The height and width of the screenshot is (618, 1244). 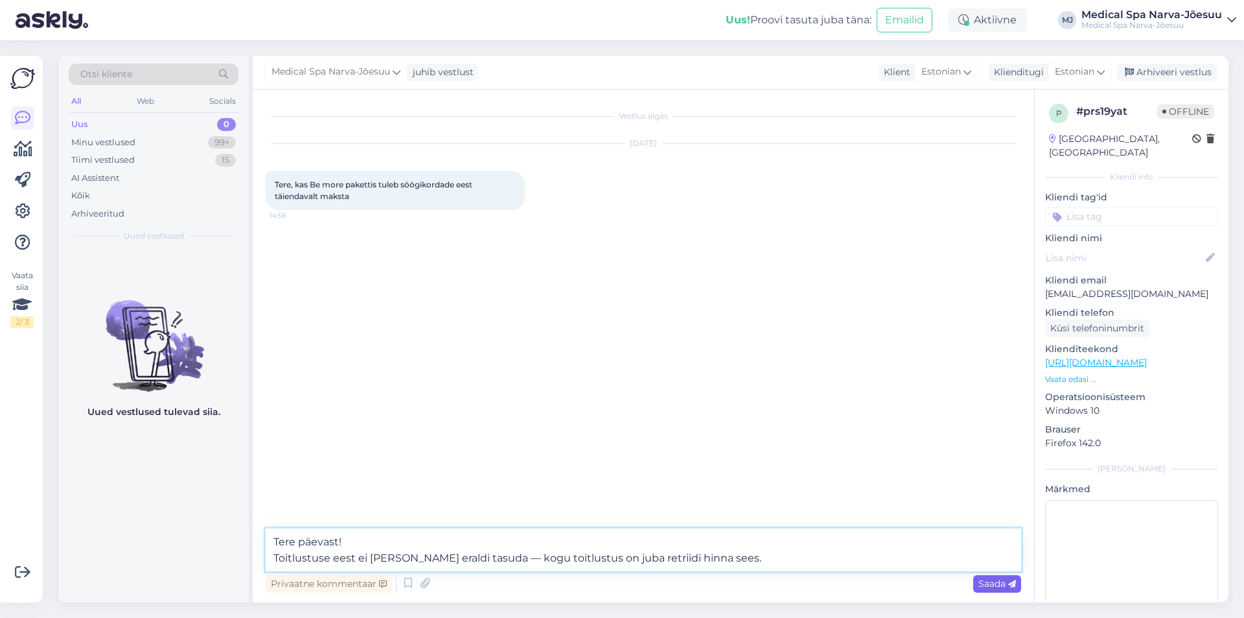 What do you see at coordinates (1132, 489) in the screenshot?
I see `p: Märkmed` at bounding box center [1132, 489].